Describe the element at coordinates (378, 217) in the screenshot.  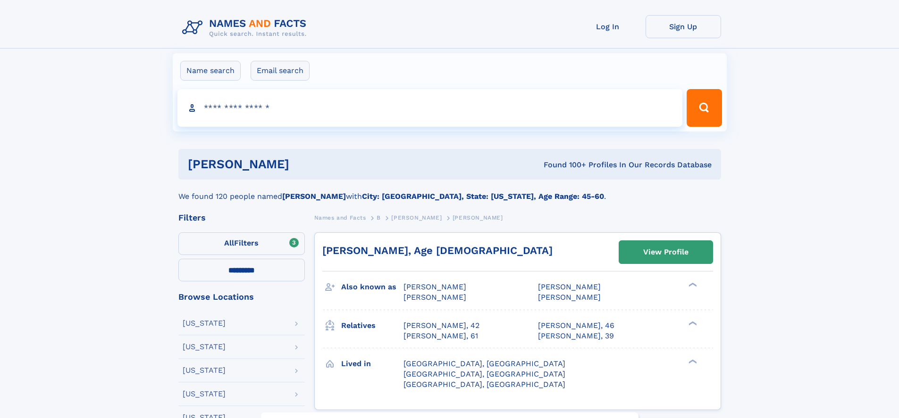
I see `a: B` at that location.